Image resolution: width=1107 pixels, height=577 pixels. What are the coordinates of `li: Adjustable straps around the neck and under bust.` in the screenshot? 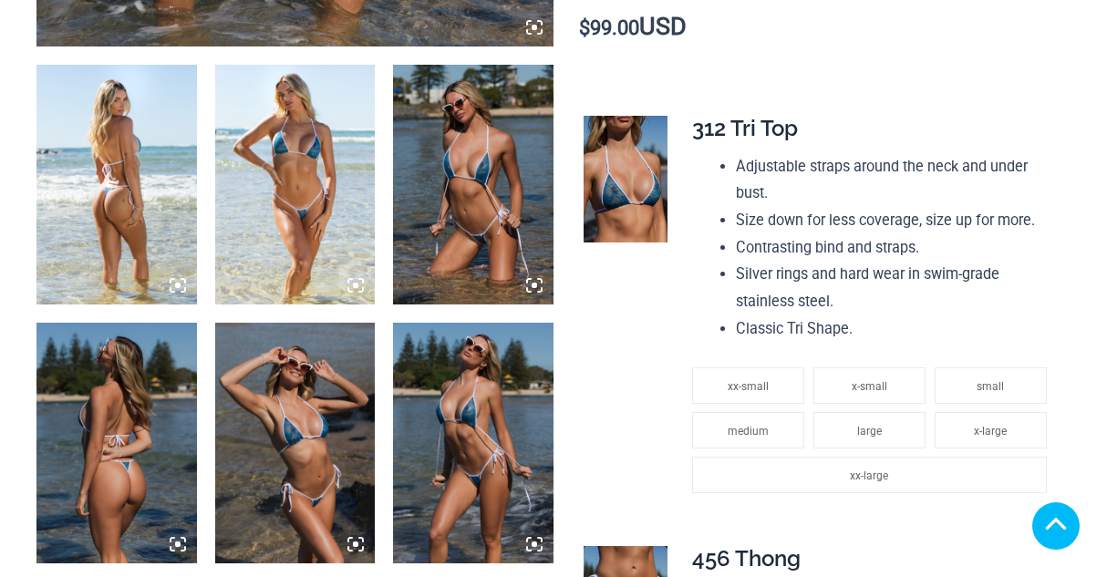 It's located at (896, 180).